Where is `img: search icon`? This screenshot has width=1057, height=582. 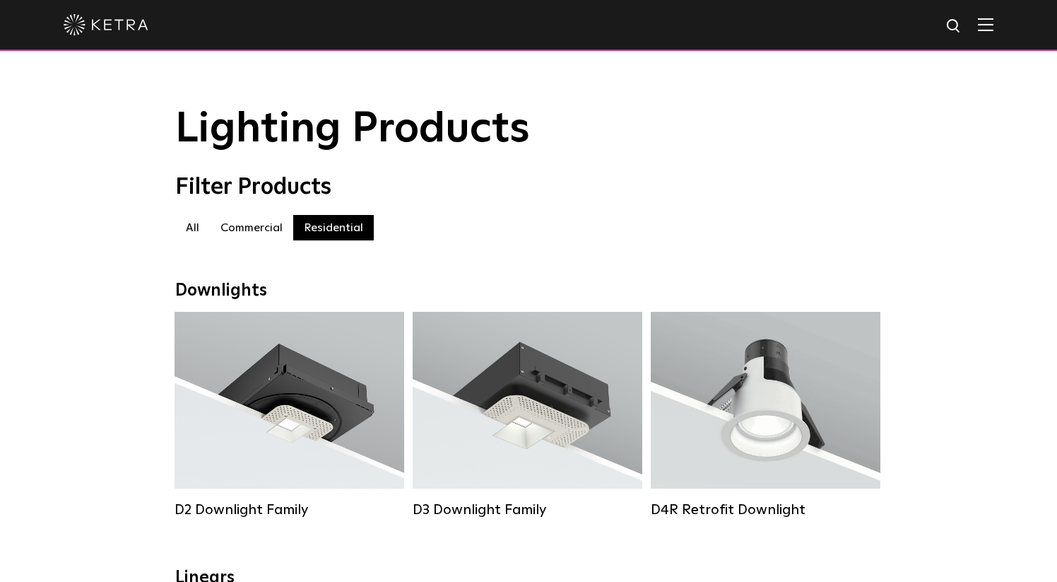
img: search icon is located at coordinates (954, 26).